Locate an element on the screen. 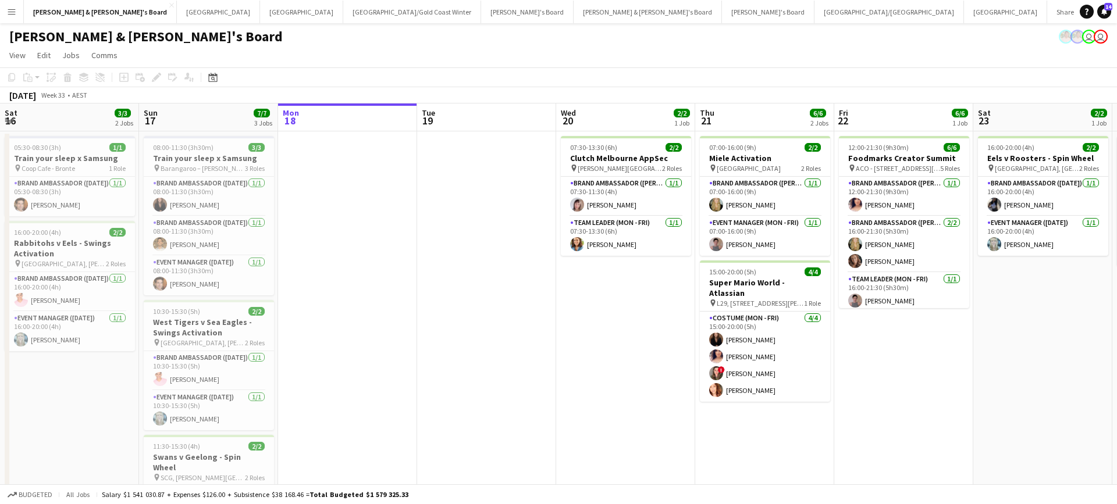 The image size is (1117, 504). span: Budgeted is located at coordinates (35, 495).